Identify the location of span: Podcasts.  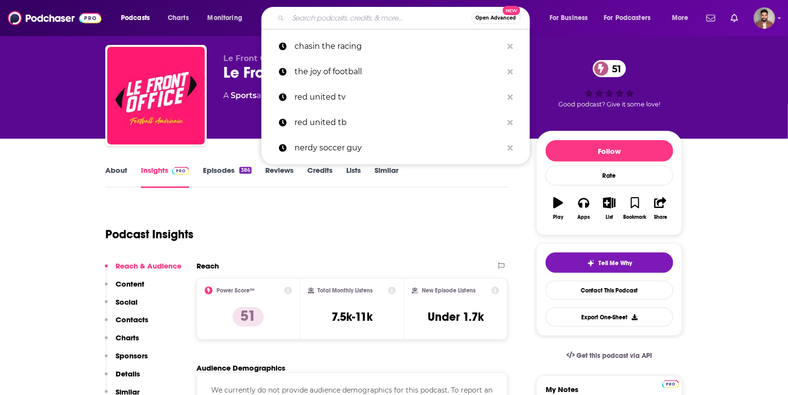
(135, 18).